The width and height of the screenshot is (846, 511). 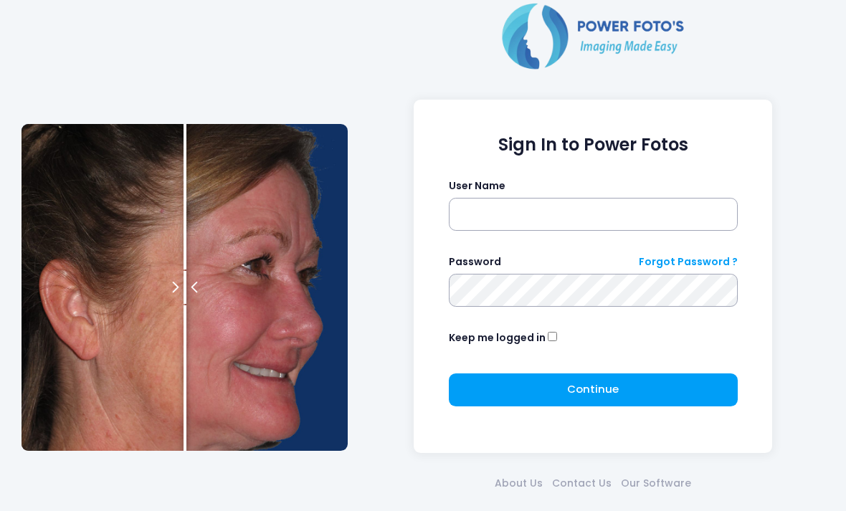 I want to click on button: Continue, so click(x=593, y=390).